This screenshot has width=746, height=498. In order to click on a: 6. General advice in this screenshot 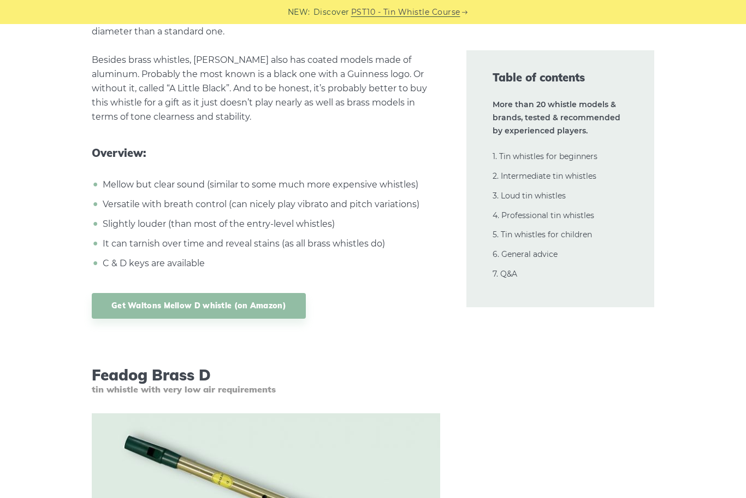, I will do `click(525, 254)`.